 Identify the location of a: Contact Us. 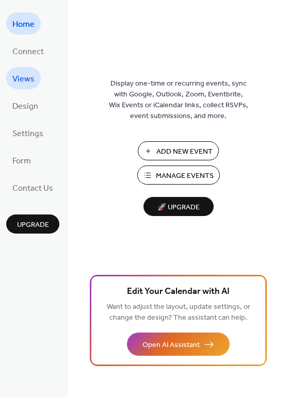
(32, 187).